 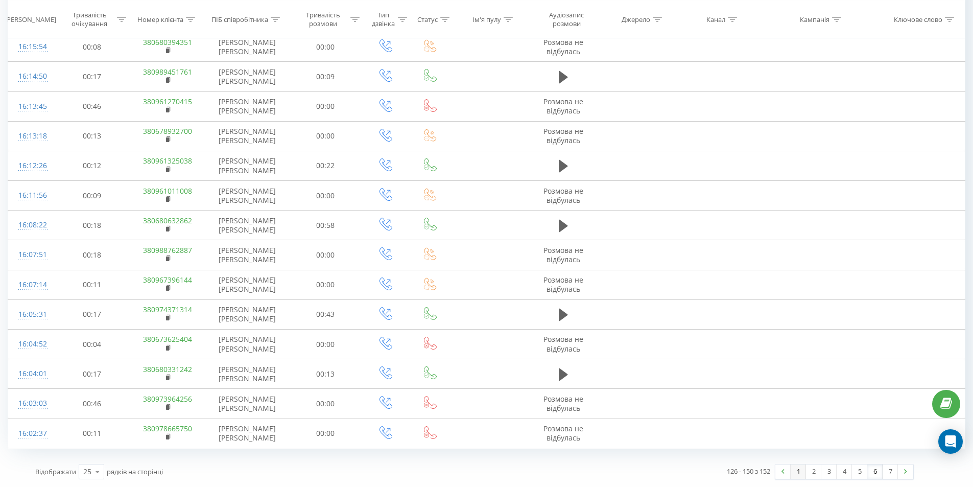 What do you see at coordinates (383, 19) in the screenshot?
I see `div: Тип дзвінка` at bounding box center [383, 19].